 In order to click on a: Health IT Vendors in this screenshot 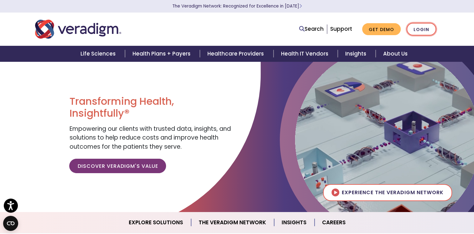, I will do `click(305, 54)`.